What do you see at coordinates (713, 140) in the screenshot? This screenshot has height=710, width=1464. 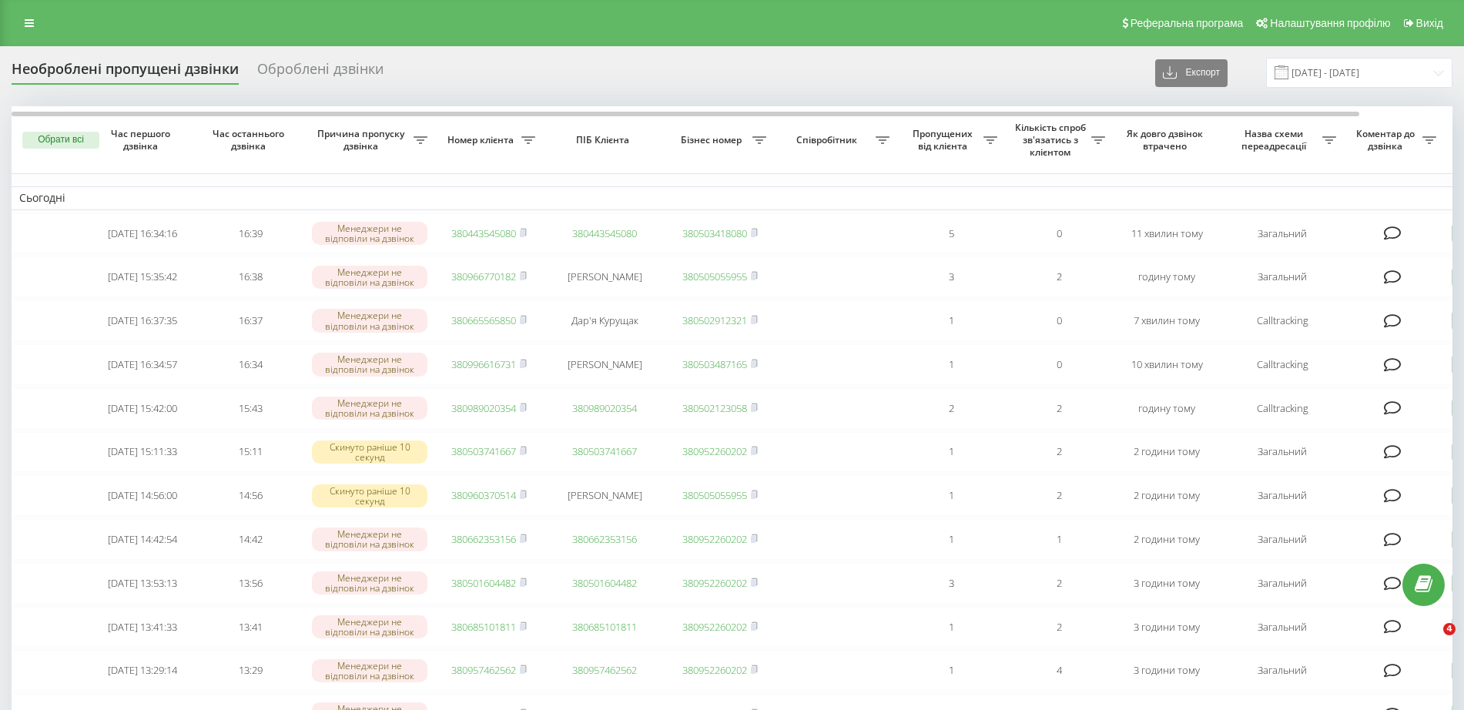 I see `span: Бізнес номер` at bounding box center [713, 140].